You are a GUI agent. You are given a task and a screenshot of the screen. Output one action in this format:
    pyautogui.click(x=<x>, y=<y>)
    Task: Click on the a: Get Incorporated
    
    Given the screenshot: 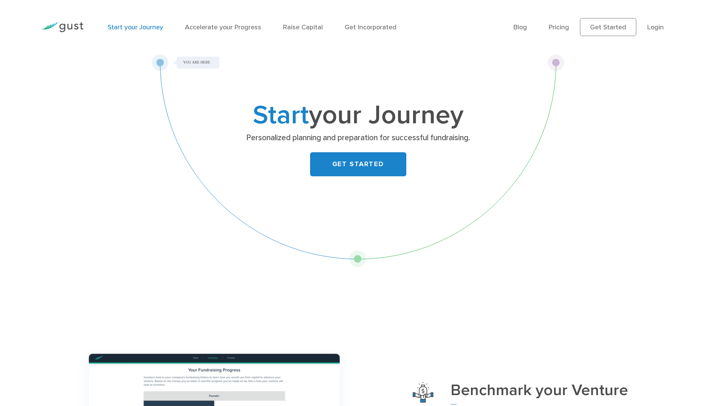 What is the action you would take?
    pyautogui.click(x=371, y=27)
    